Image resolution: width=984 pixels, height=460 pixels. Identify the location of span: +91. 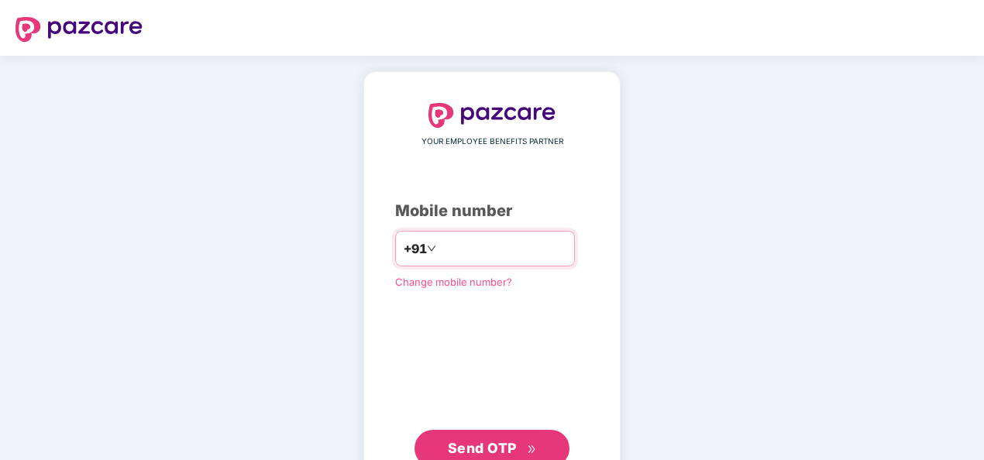
(415, 249).